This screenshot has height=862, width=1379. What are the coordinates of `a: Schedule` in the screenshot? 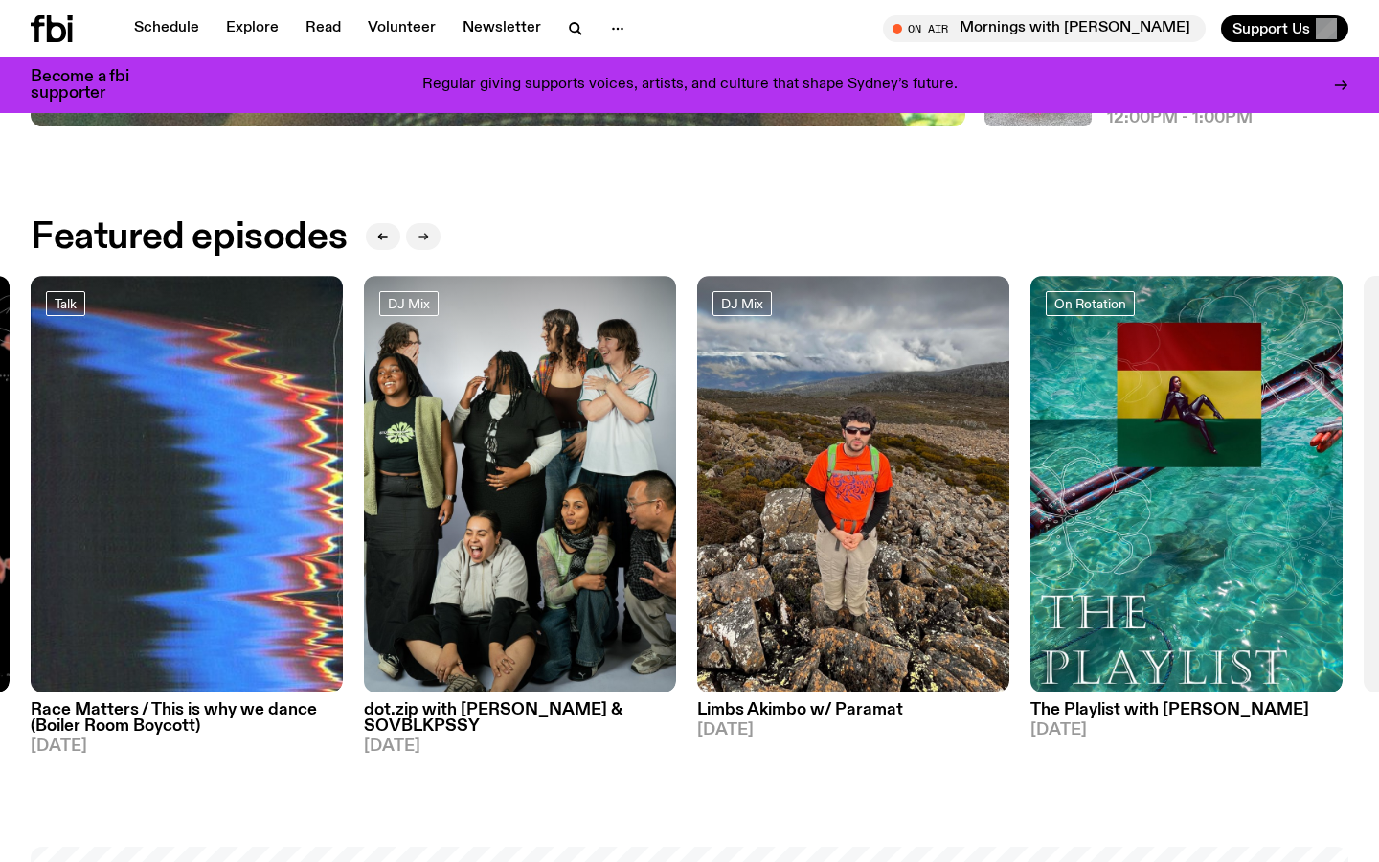 It's located at (167, 29).